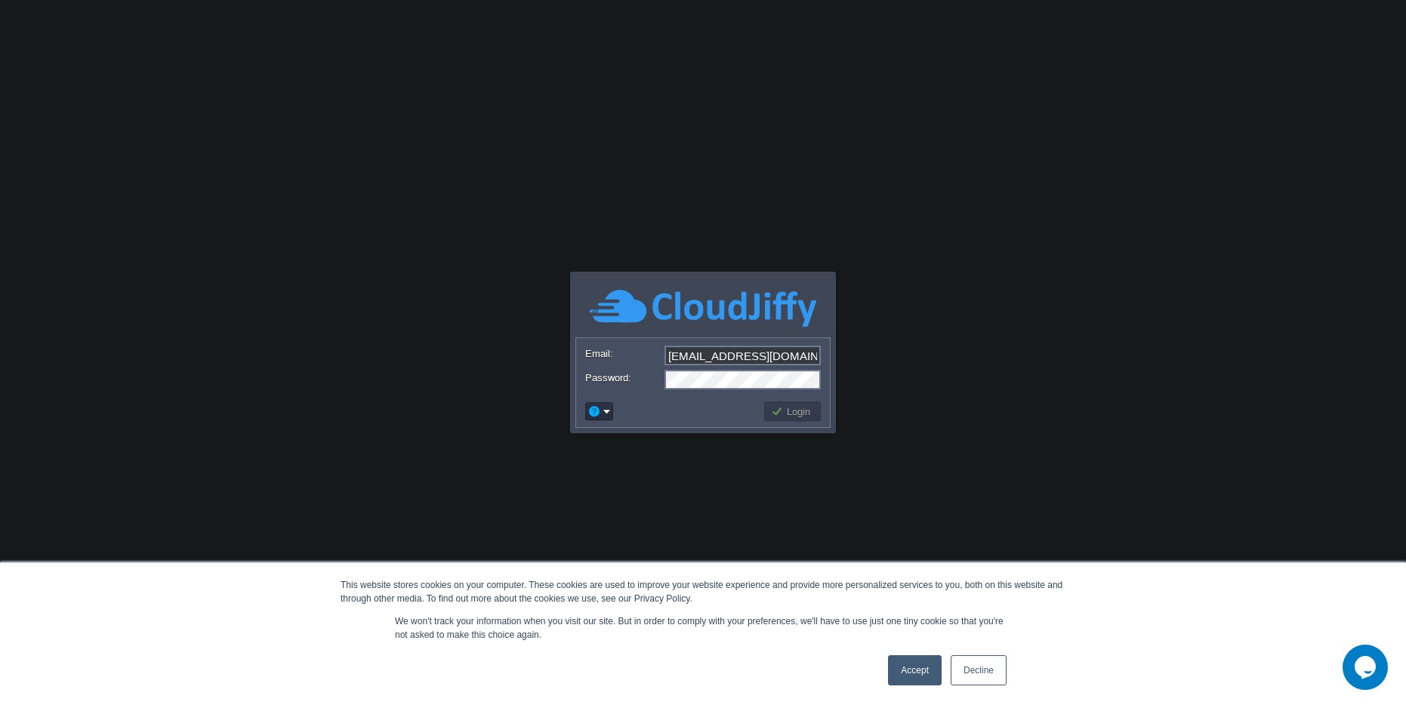 The width and height of the screenshot is (1406, 705). I want to click on label: Email:, so click(624, 353).